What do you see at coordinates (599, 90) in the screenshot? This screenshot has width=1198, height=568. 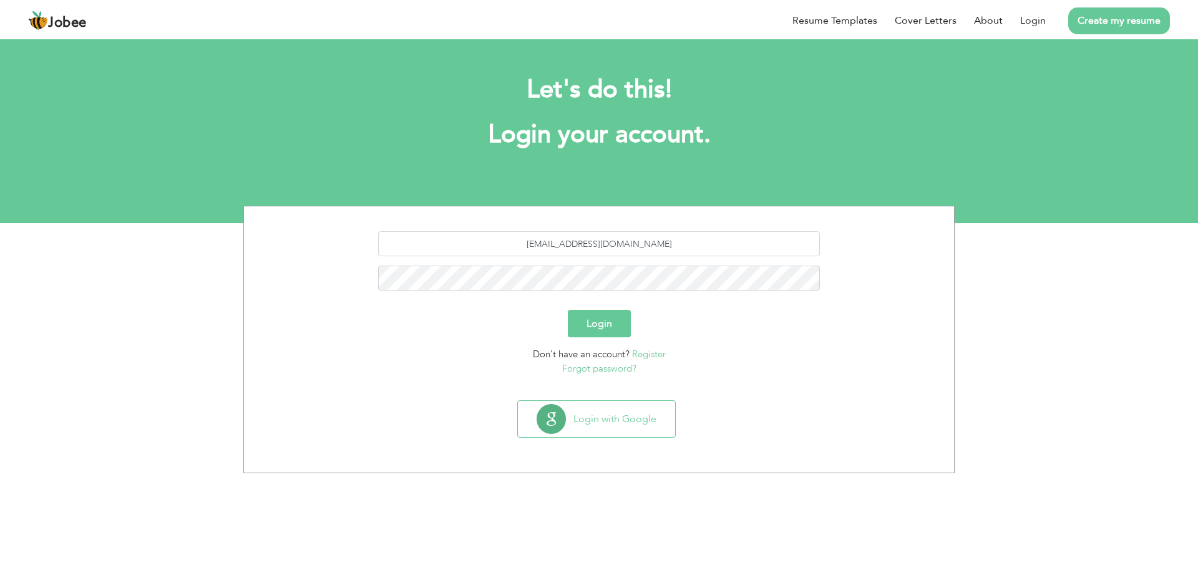 I see `h2: Let's do this!` at bounding box center [599, 90].